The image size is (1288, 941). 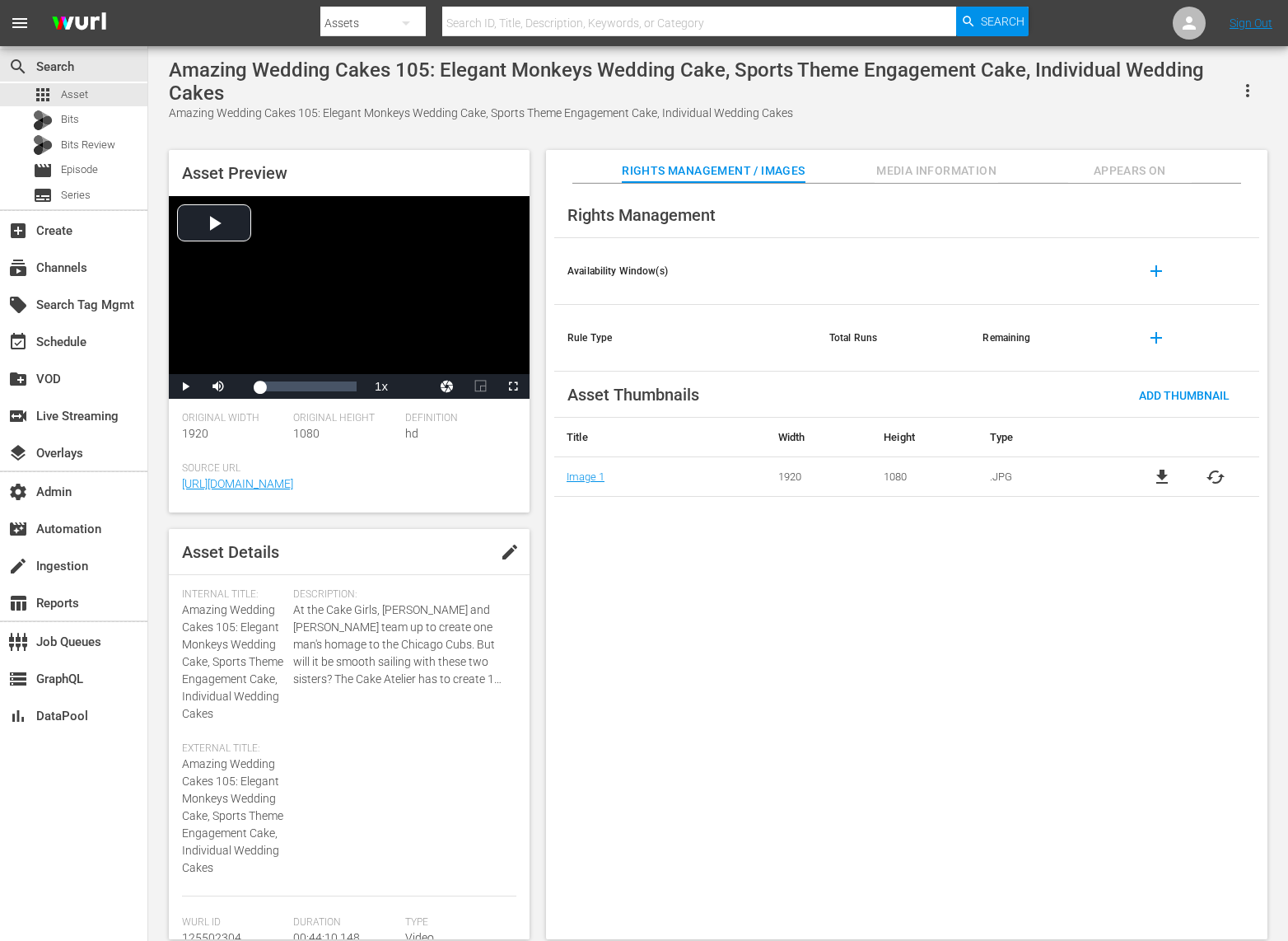 What do you see at coordinates (18, 566) in the screenshot?
I see `span: Ingestion` at bounding box center [18, 566].